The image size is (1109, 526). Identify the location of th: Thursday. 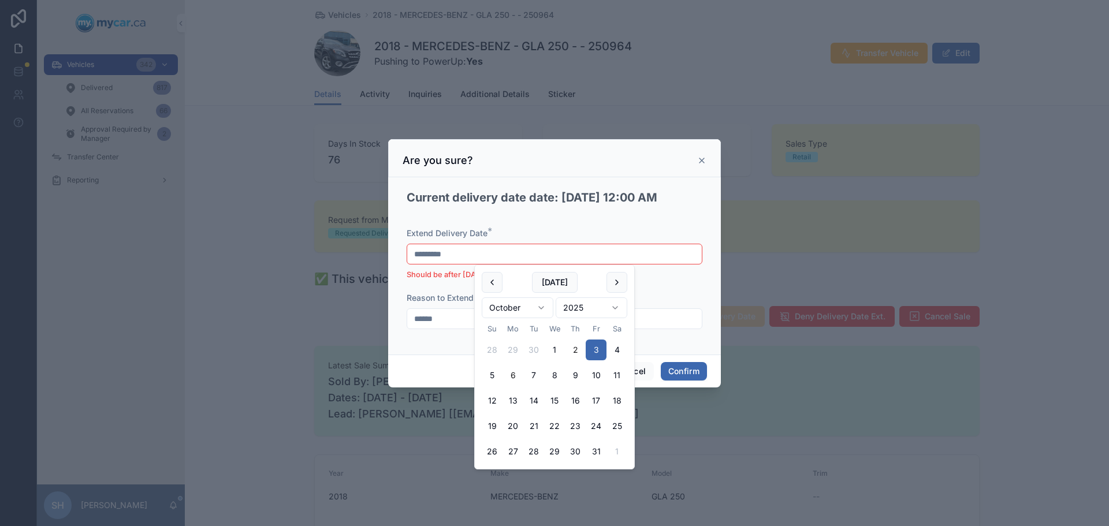
(575, 329).